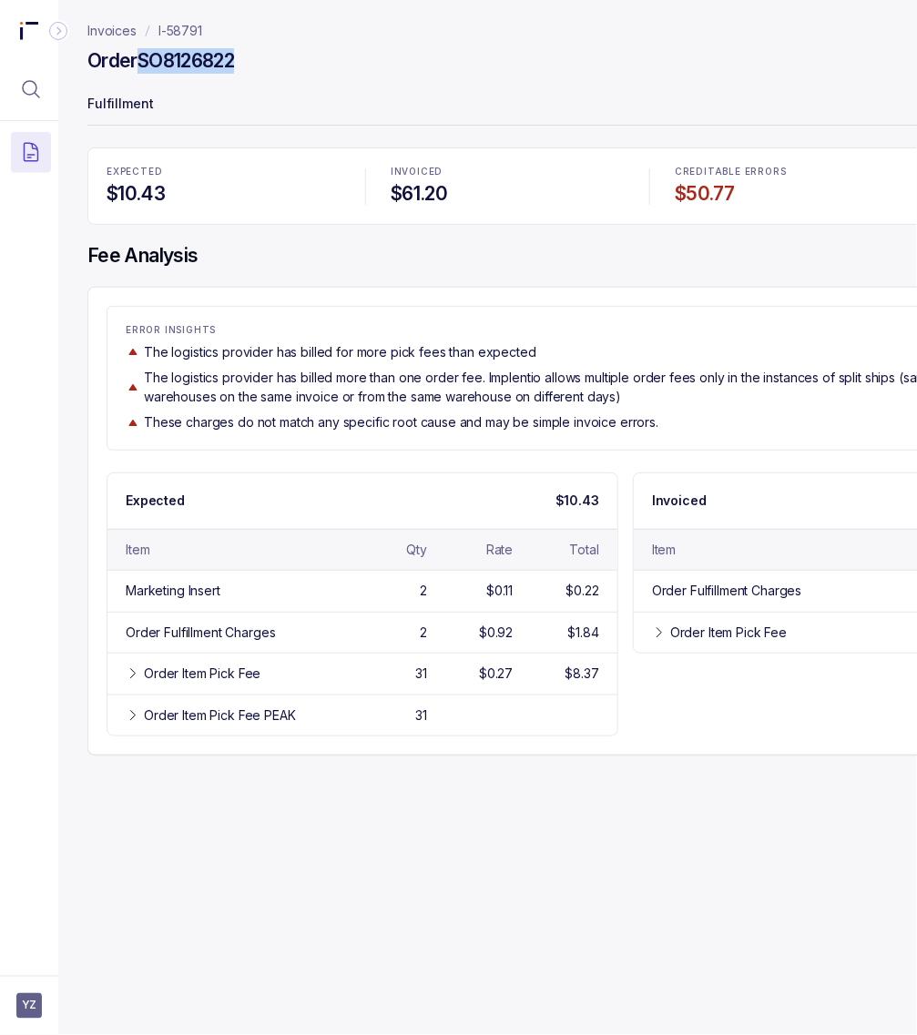 The width and height of the screenshot is (917, 1035). I want to click on div: $0.11, so click(499, 591).